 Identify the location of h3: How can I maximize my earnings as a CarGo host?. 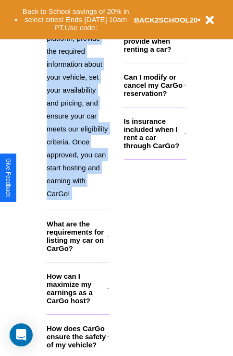
(76, 288).